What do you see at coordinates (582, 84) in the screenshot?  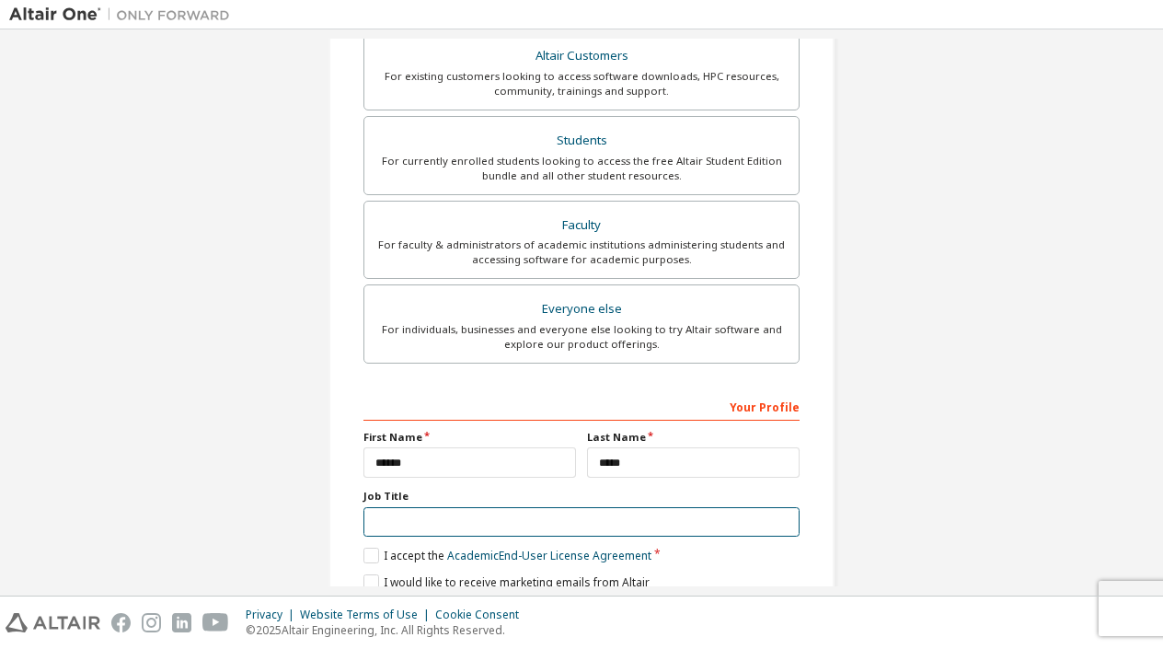 I see `div: For existing customers looking to access software downloads, HPC resources, community, trainings ...` at bounding box center [582, 84].